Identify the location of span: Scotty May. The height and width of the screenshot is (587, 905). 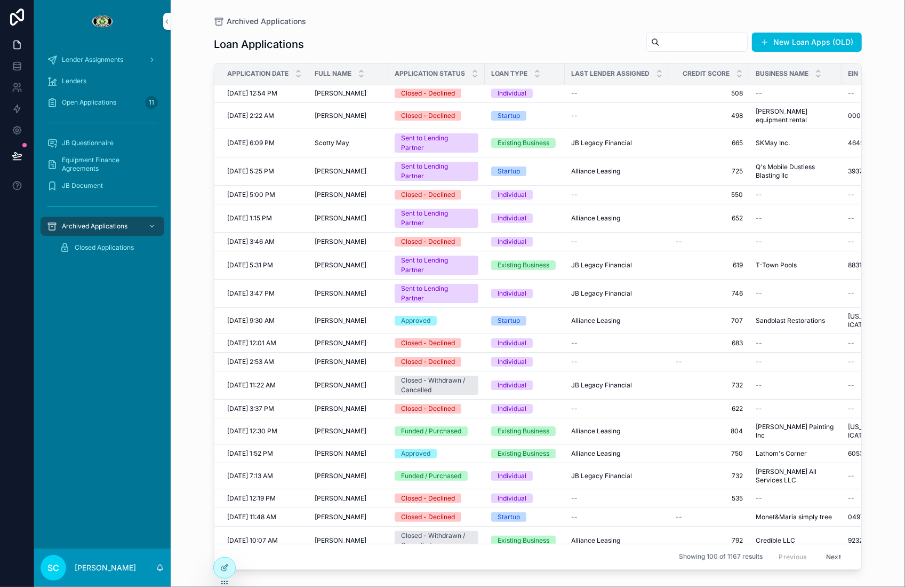
(332, 143).